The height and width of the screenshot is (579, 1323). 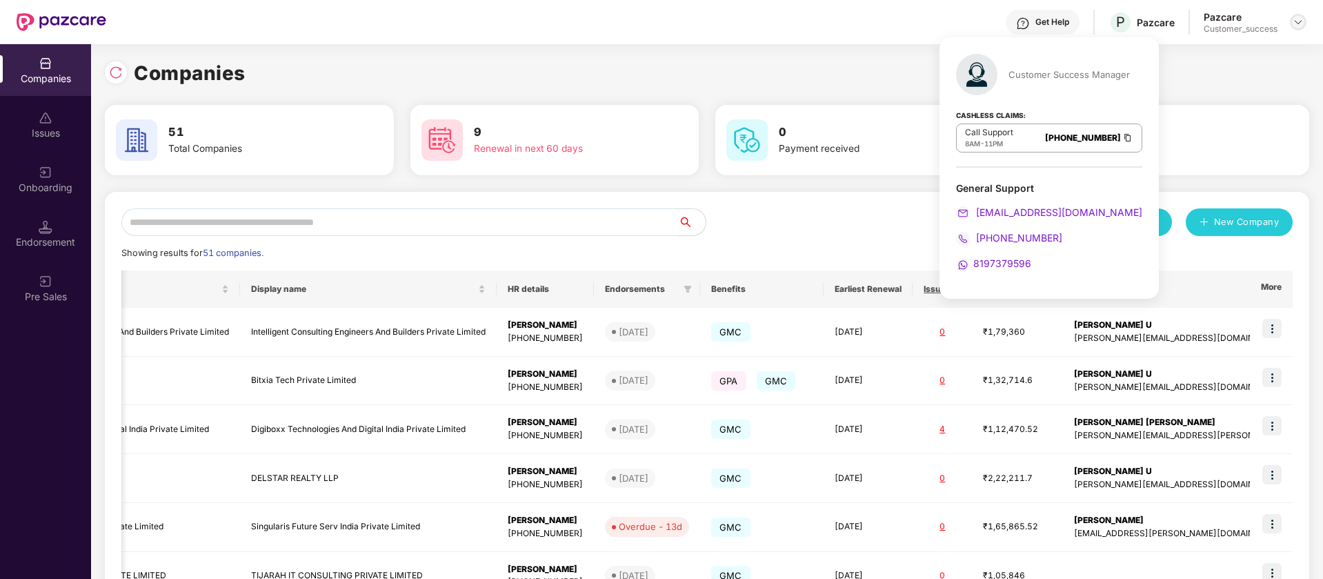 I want to click on th: More, so click(x=1271, y=289).